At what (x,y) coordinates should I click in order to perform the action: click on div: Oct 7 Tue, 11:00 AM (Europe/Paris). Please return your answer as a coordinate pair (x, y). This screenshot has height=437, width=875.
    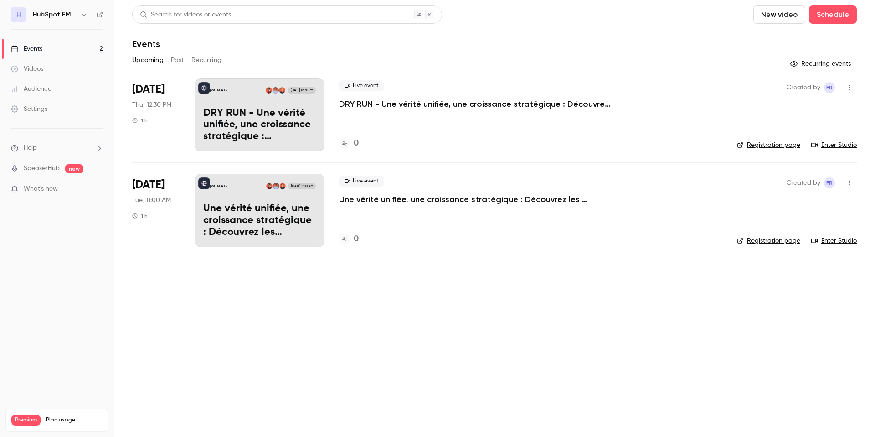
    Looking at the image, I should click on (156, 210).